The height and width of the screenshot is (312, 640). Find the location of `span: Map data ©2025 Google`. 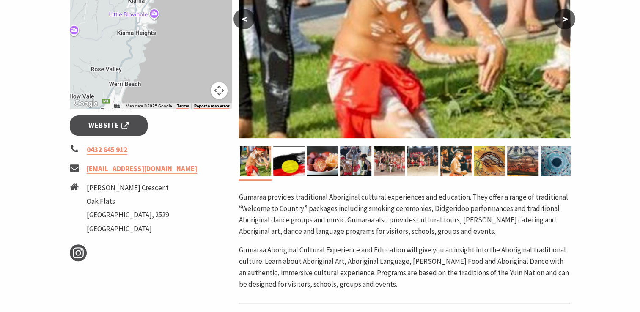

span: Map data ©2025 Google is located at coordinates (148, 106).